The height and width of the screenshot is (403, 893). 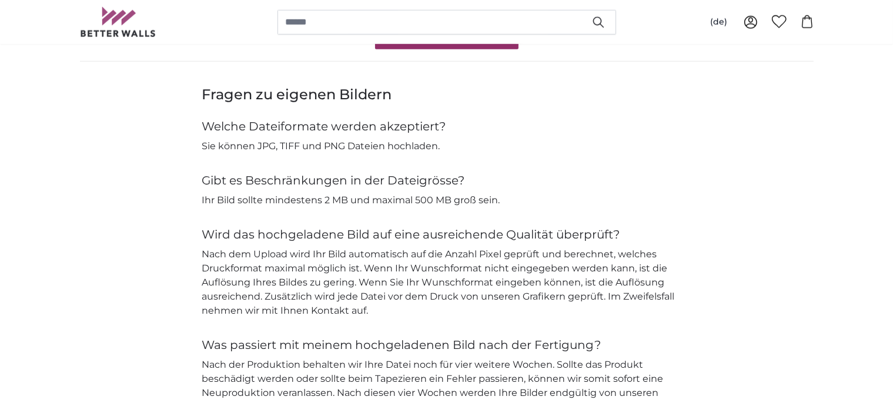 What do you see at coordinates (118, 22) in the screenshot?
I see `img: Betterwalls` at bounding box center [118, 22].